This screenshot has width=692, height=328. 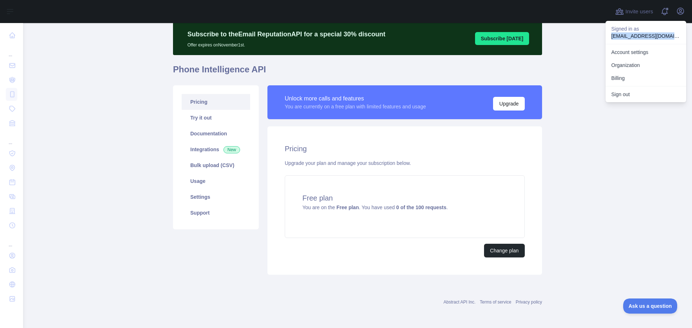 What do you see at coordinates (509, 104) in the screenshot?
I see `button: Upgrade` at bounding box center [509, 104].